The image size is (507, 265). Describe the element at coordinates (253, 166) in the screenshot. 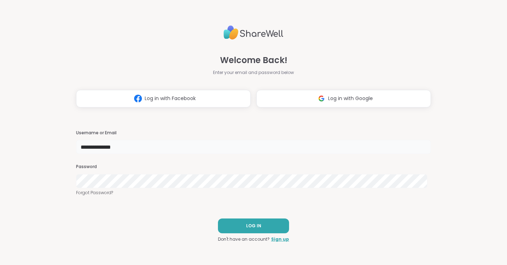

I see `h3: Password` at that location.